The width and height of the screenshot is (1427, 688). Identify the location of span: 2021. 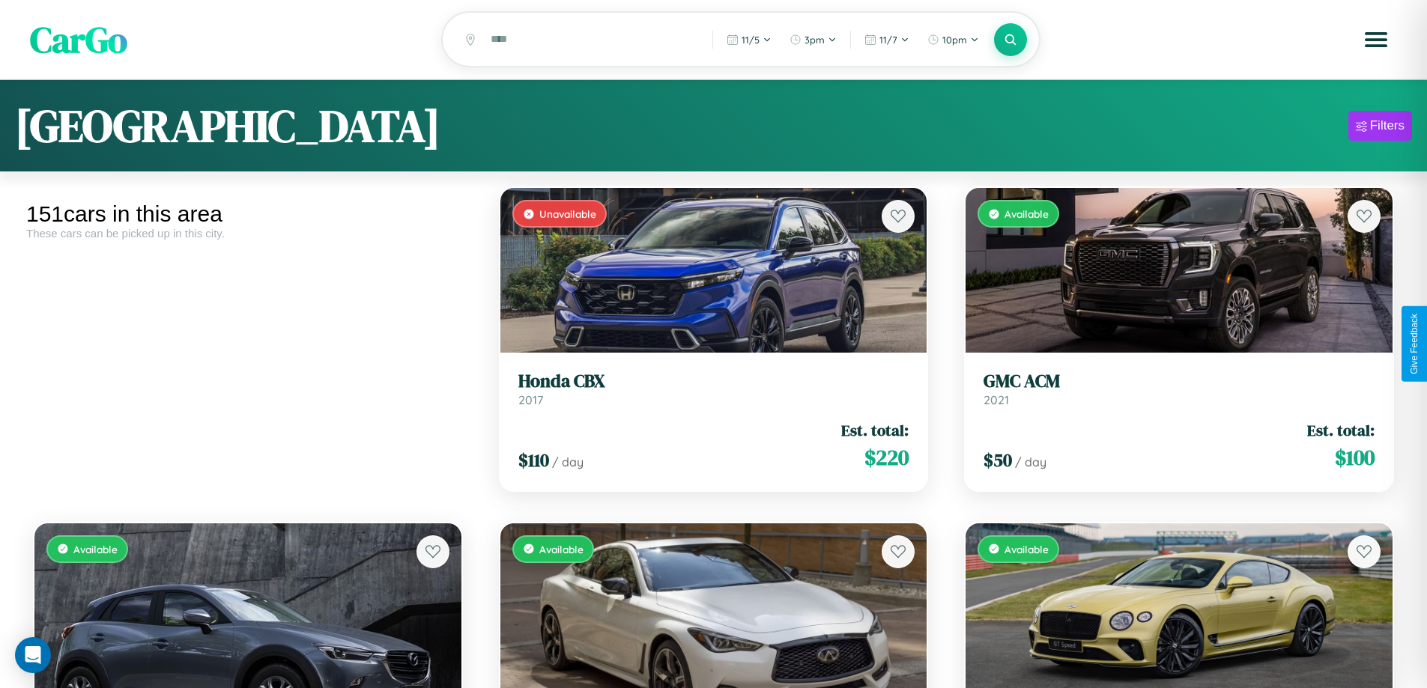
(996, 400).